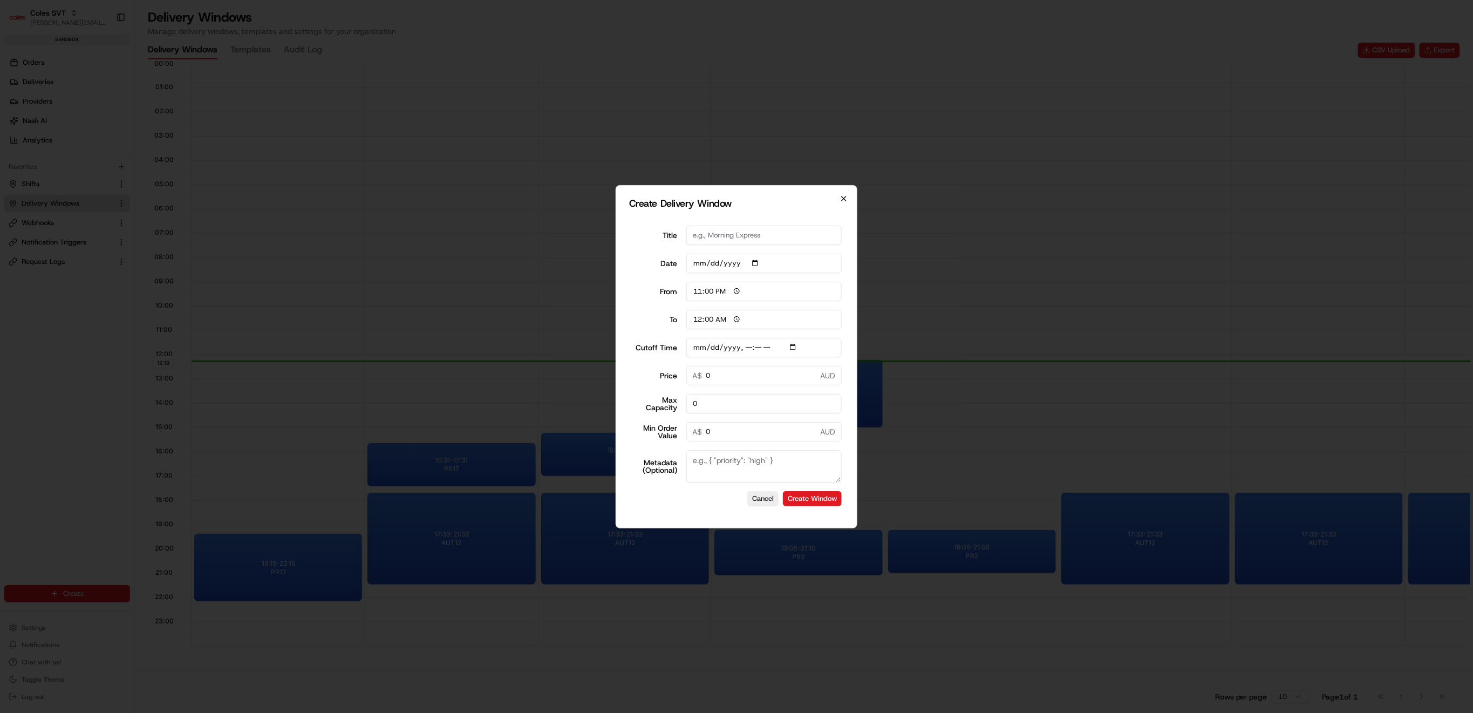  What do you see at coordinates (190, 113) in the screenshot?
I see `button: Start new chat` at bounding box center [190, 113].